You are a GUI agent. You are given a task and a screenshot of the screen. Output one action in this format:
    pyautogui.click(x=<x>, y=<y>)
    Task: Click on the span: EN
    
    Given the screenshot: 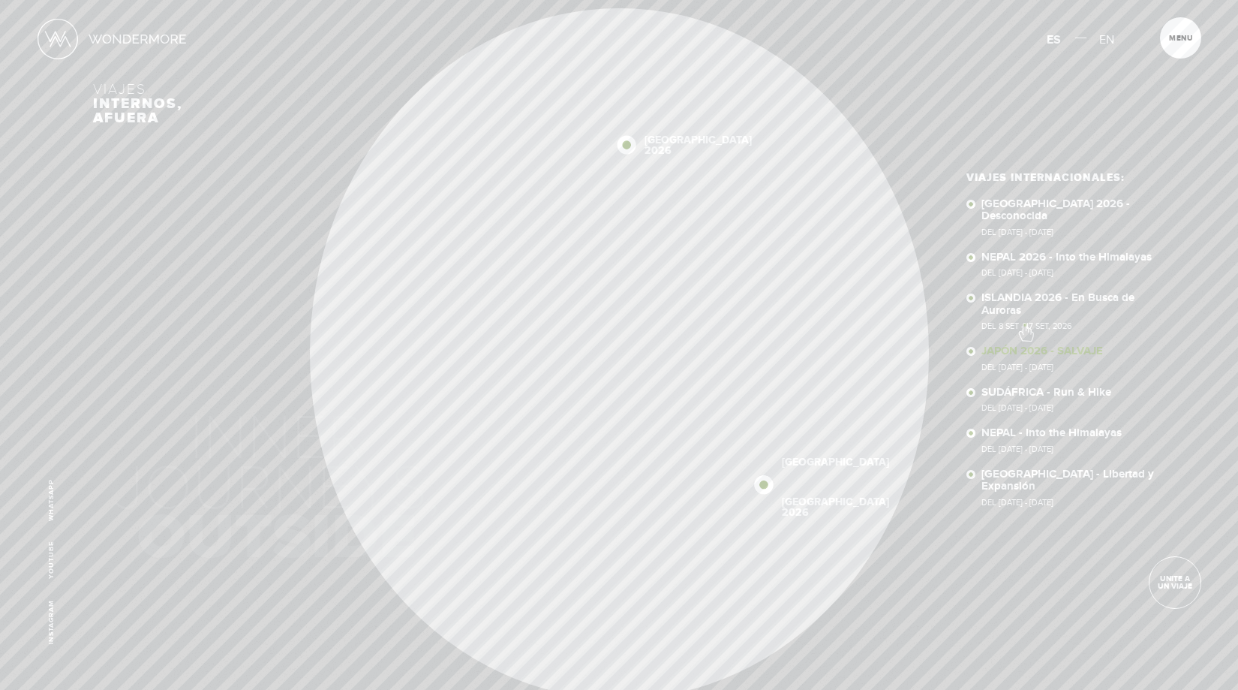 What is the action you would take?
    pyautogui.click(x=1107, y=40)
    